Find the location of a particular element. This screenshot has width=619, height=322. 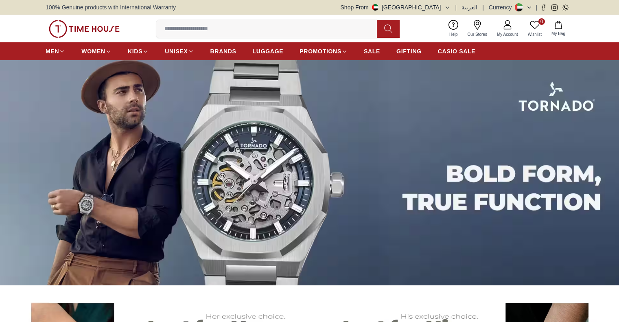

a: GIFTING is located at coordinates (409, 51).